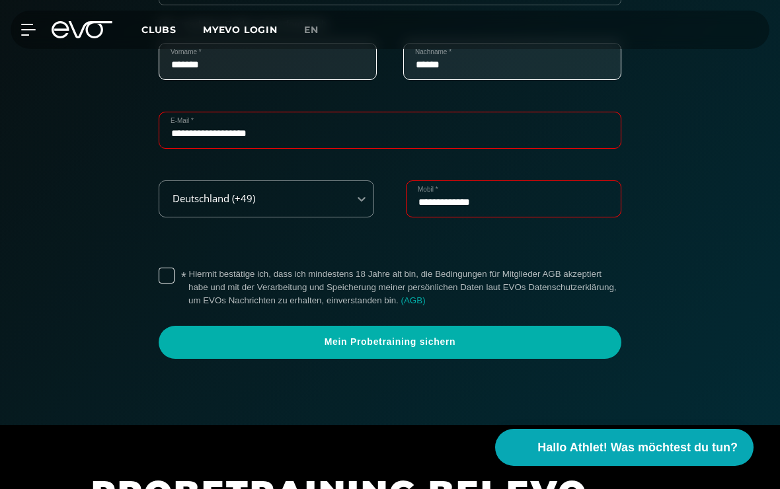 This screenshot has width=780, height=489. Describe the element at coordinates (250, 198) in the screenshot. I see `div: Deutschland (+49)` at that location.